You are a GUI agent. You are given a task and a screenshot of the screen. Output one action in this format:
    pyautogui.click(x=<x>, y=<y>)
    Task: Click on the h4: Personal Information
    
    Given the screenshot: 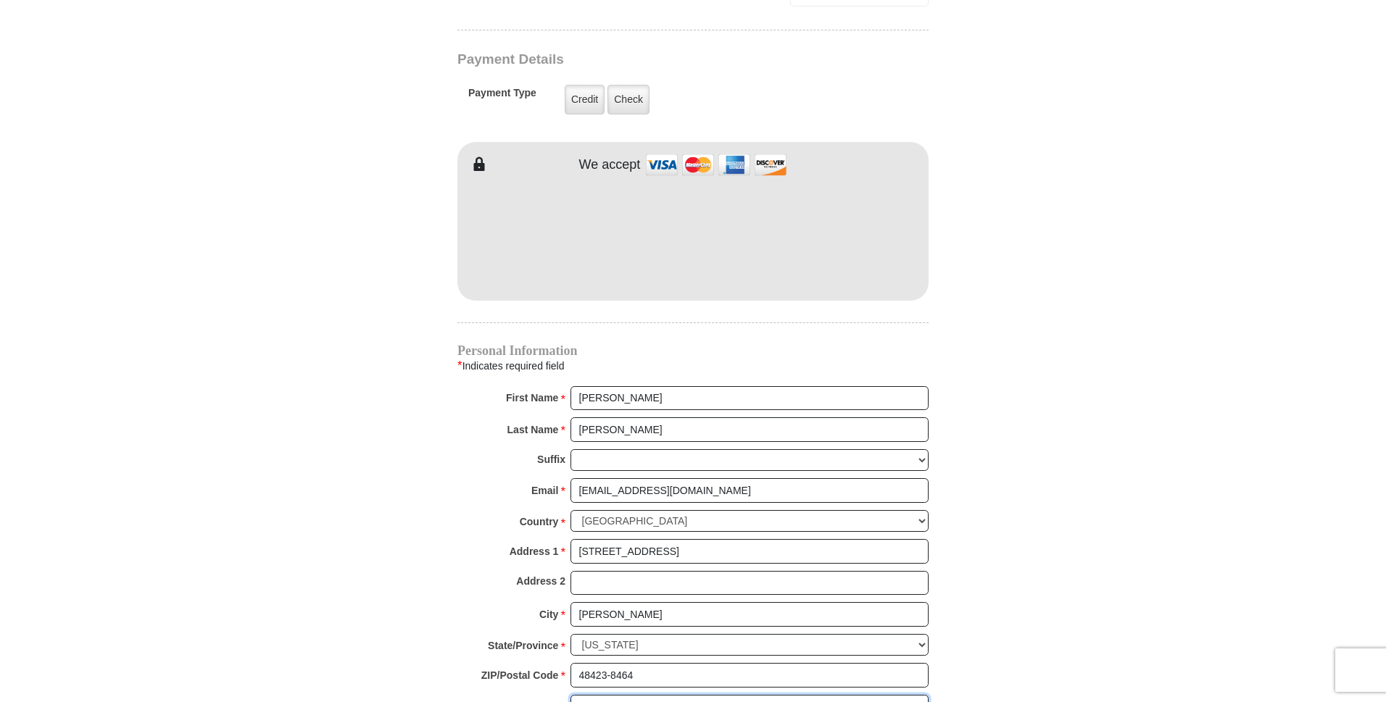 What is the action you would take?
    pyautogui.click(x=693, y=351)
    